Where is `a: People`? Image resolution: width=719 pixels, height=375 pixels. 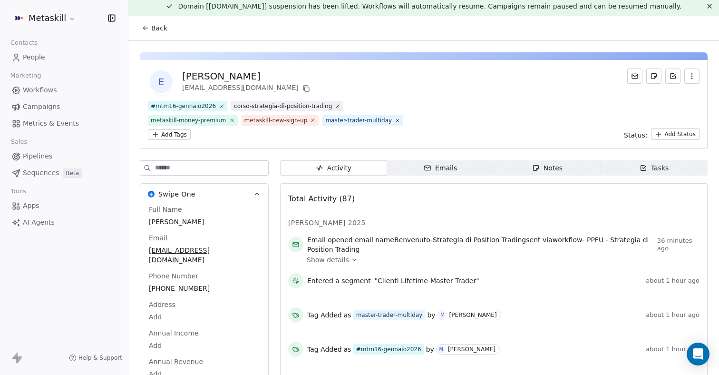 a: People is located at coordinates (64, 57).